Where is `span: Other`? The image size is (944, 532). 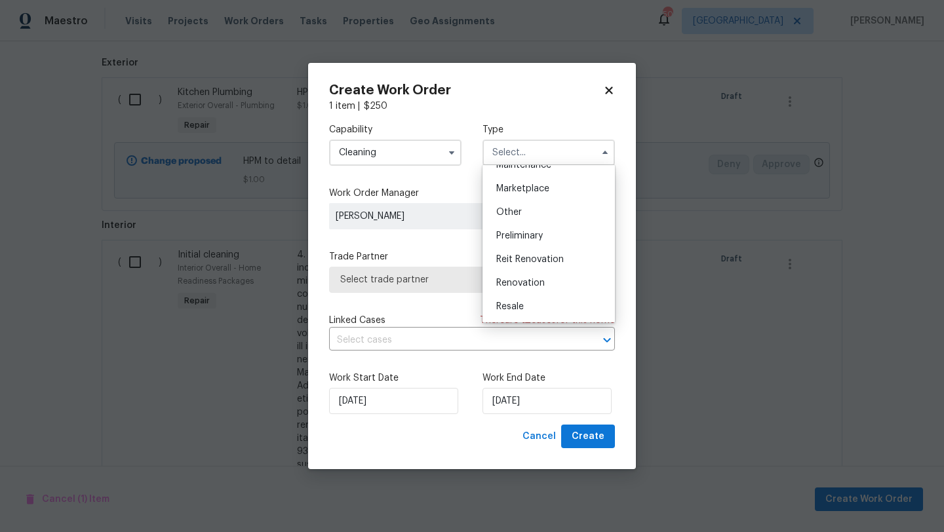
span: Other is located at coordinates (509, 212).